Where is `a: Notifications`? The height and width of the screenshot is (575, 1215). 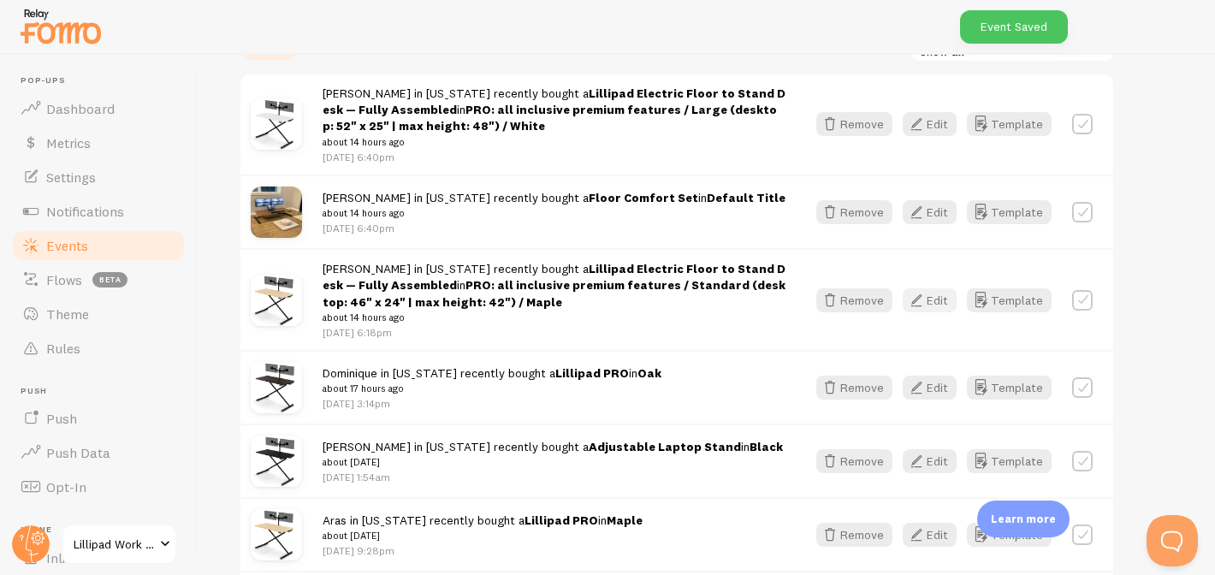 a: Notifications is located at coordinates (98, 211).